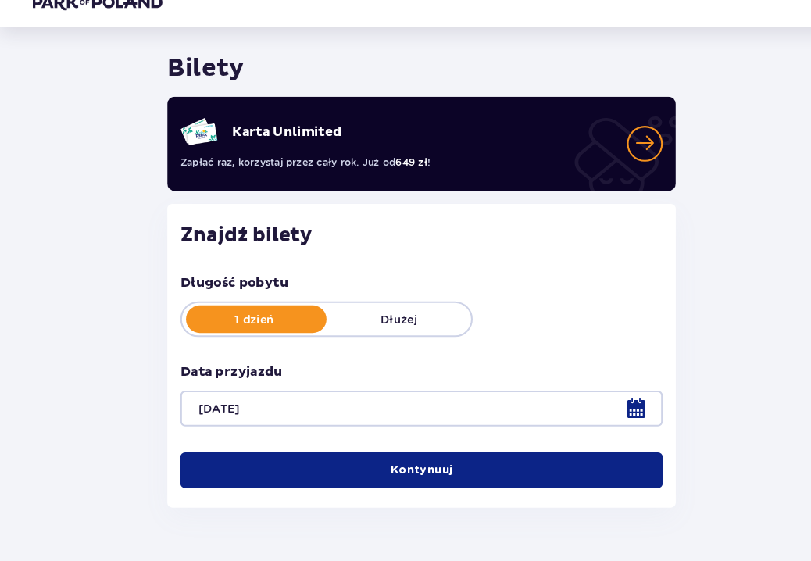 This screenshot has width=811, height=561. What do you see at coordinates (406, 248) in the screenshot?
I see `h2: Znajdź bilety` at bounding box center [406, 248].